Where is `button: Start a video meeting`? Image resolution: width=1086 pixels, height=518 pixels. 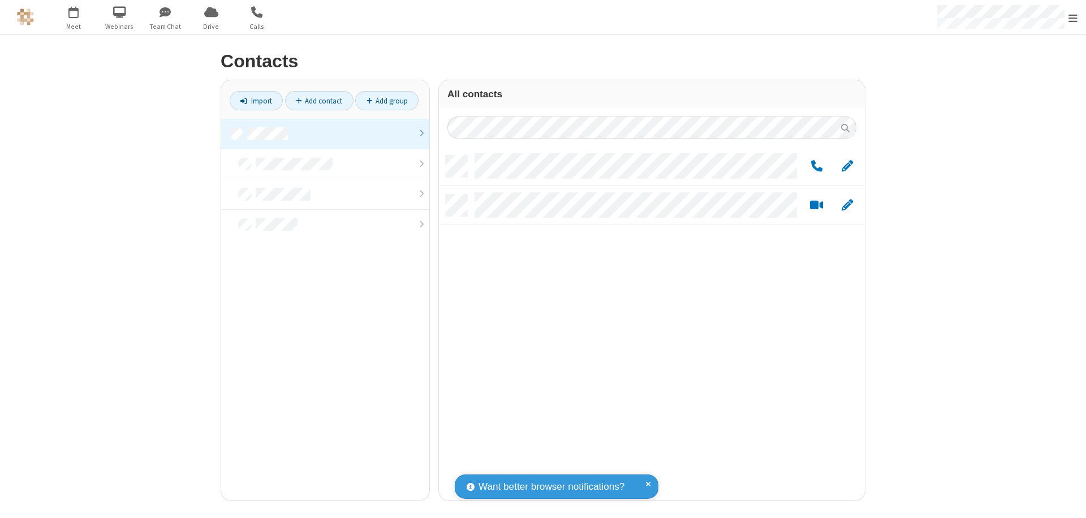 button: Start a video meeting is located at coordinates (816, 205).